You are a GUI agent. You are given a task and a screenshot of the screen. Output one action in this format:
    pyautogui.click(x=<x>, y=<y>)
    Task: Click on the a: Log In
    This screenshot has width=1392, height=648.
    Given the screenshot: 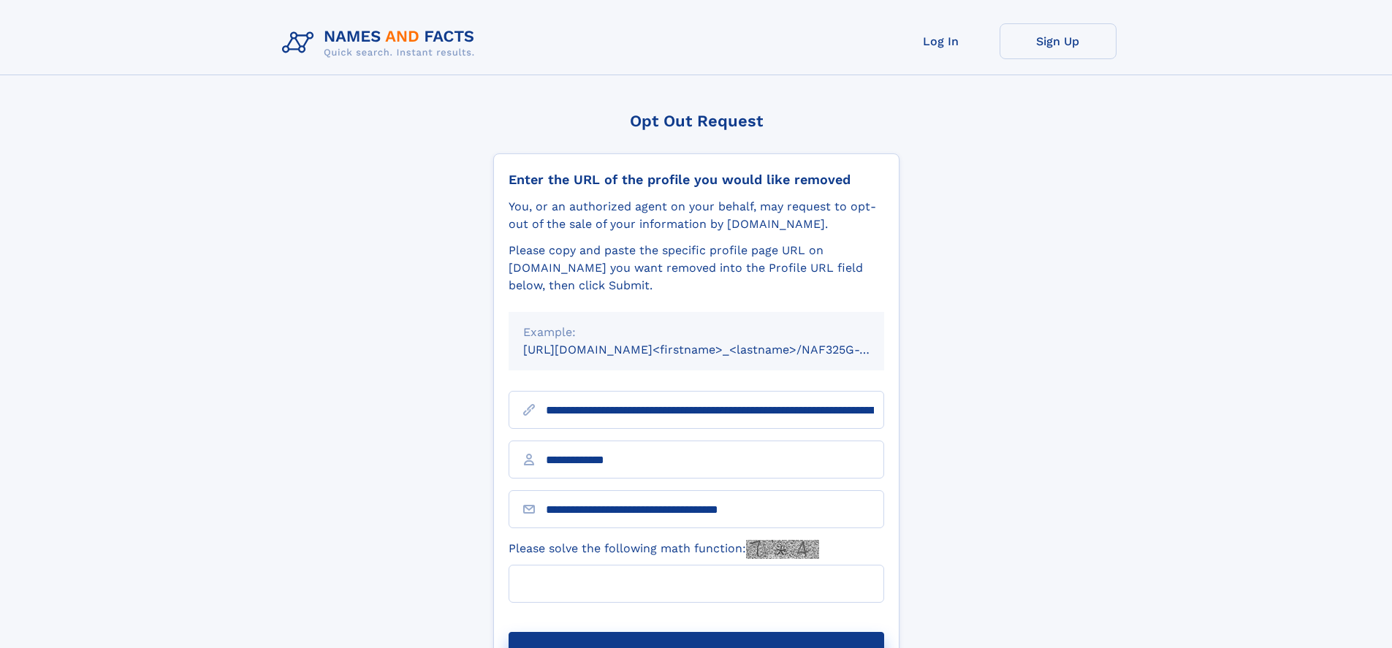 What is the action you would take?
    pyautogui.click(x=941, y=41)
    